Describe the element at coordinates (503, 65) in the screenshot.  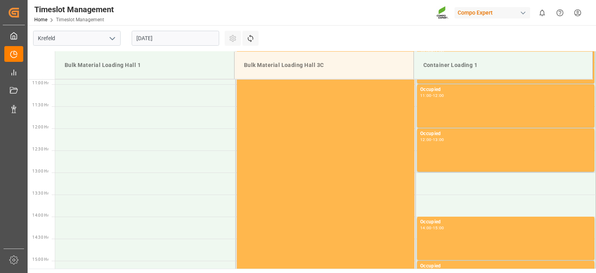
I see `div: Container Loading 1` at that location.